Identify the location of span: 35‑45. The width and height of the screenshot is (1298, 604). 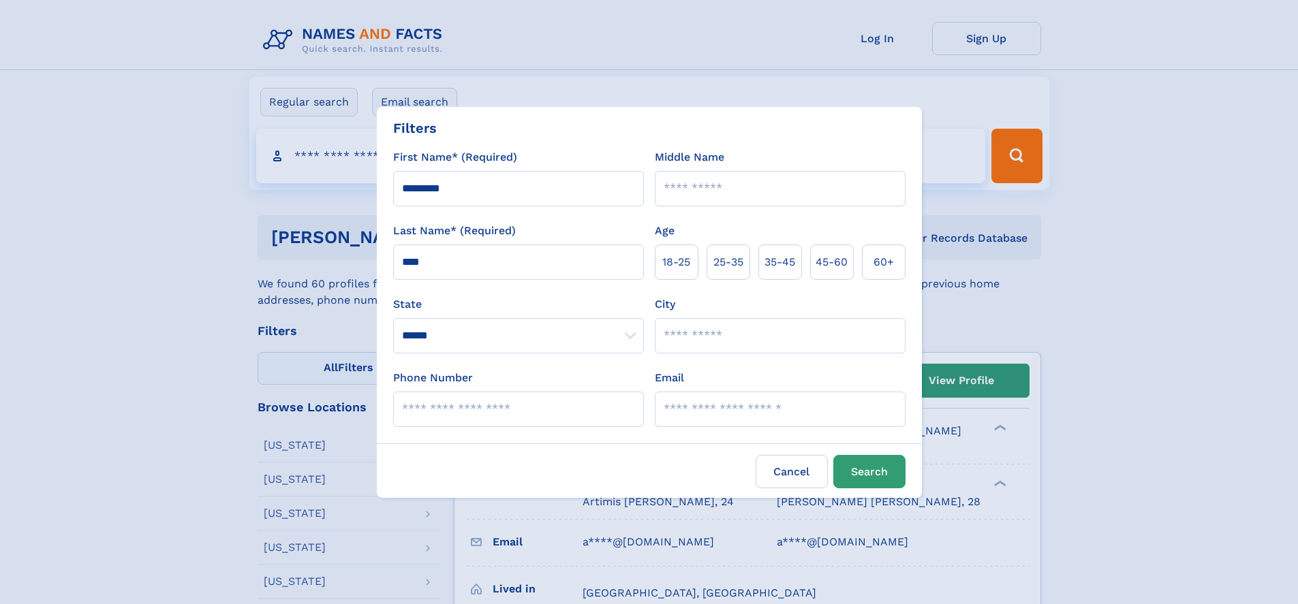
(779, 262).